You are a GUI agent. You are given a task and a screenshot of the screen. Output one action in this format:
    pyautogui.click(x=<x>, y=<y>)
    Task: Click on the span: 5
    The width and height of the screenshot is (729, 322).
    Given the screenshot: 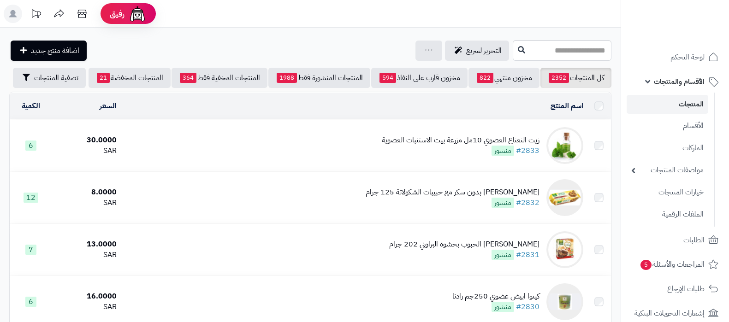 What is the action you would take?
    pyautogui.click(x=646, y=265)
    